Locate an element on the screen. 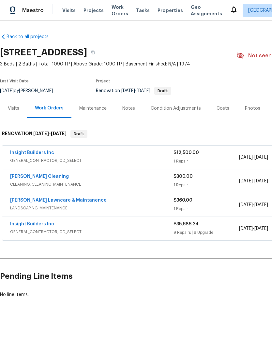  div: 9 Repairs | 8 Upgrade is located at coordinates (206, 232).